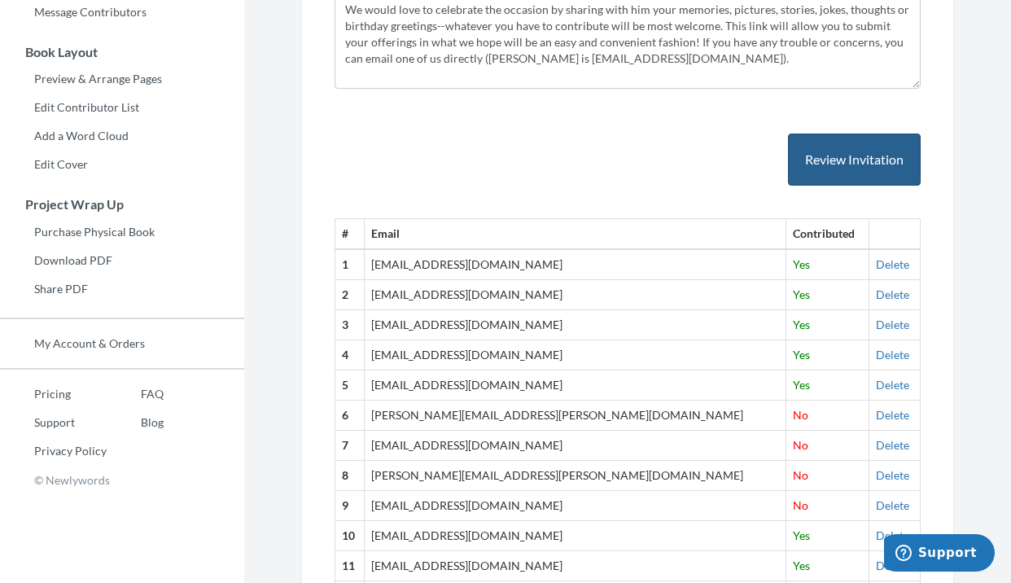 The width and height of the screenshot is (1011, 583). I want to click on button: Review Invitation, so click(853, 159).